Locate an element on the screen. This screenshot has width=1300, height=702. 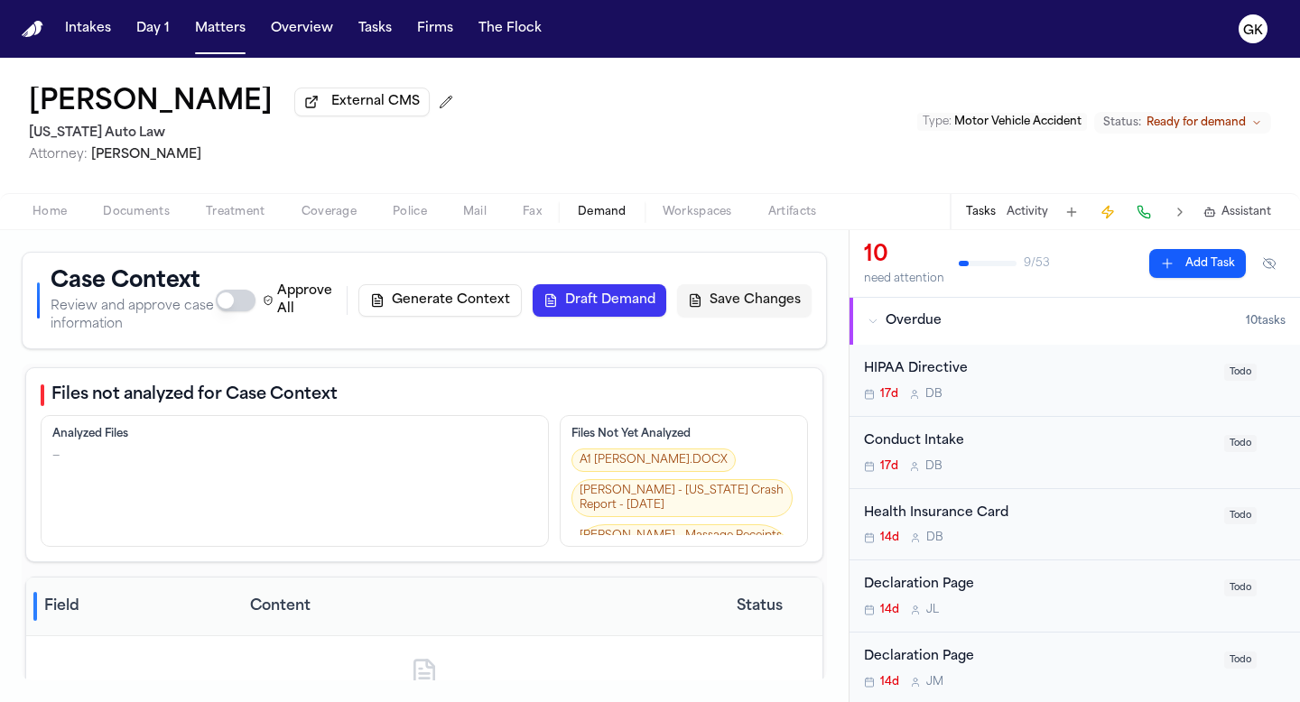
span: Attorney: is located at coordinates (58, 154).